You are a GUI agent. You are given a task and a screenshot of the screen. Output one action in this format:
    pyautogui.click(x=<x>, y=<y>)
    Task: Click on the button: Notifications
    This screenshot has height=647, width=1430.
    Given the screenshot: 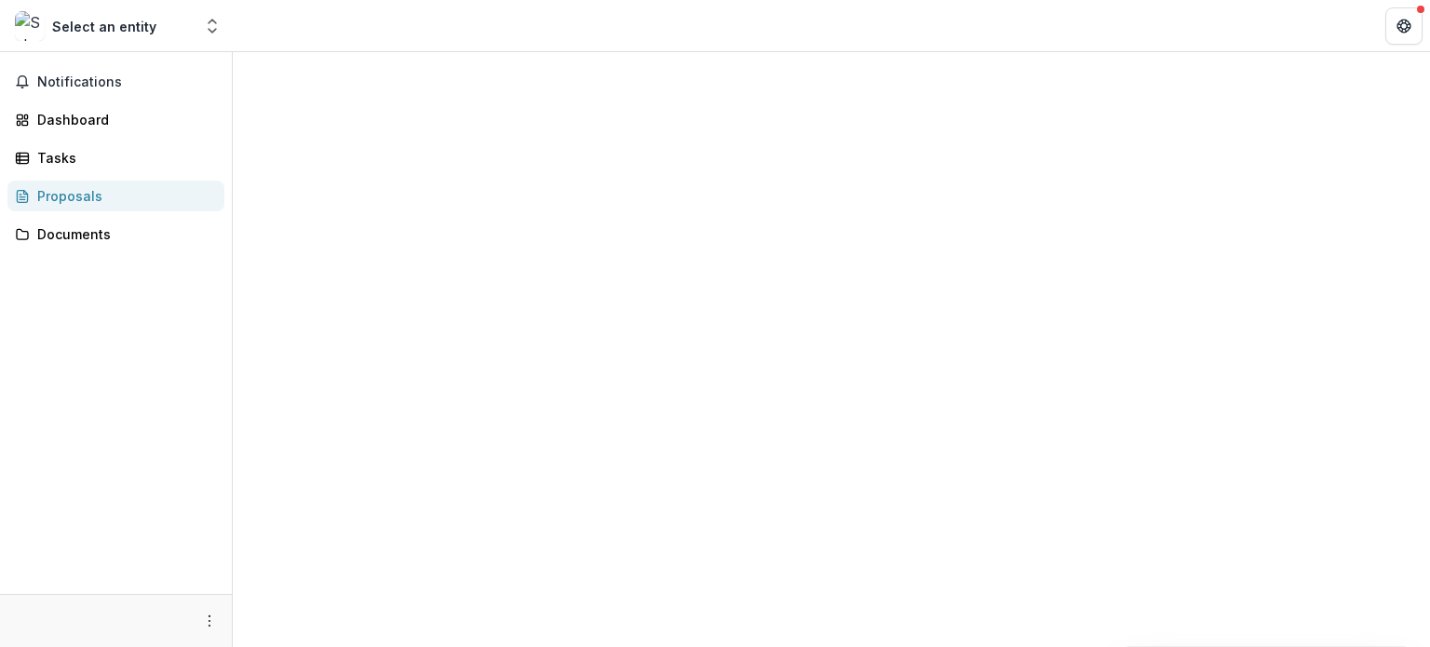 What is the action you would take?
    pyautogui.click(x=115, y=82)
    